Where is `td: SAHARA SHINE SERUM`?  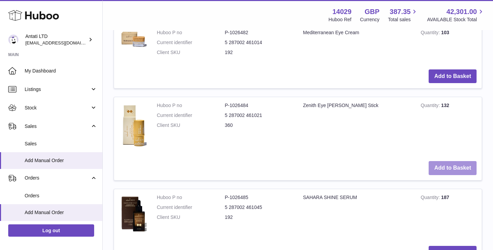
td: SAHARA SHINE SERUM is located at coordinates (357, 215).